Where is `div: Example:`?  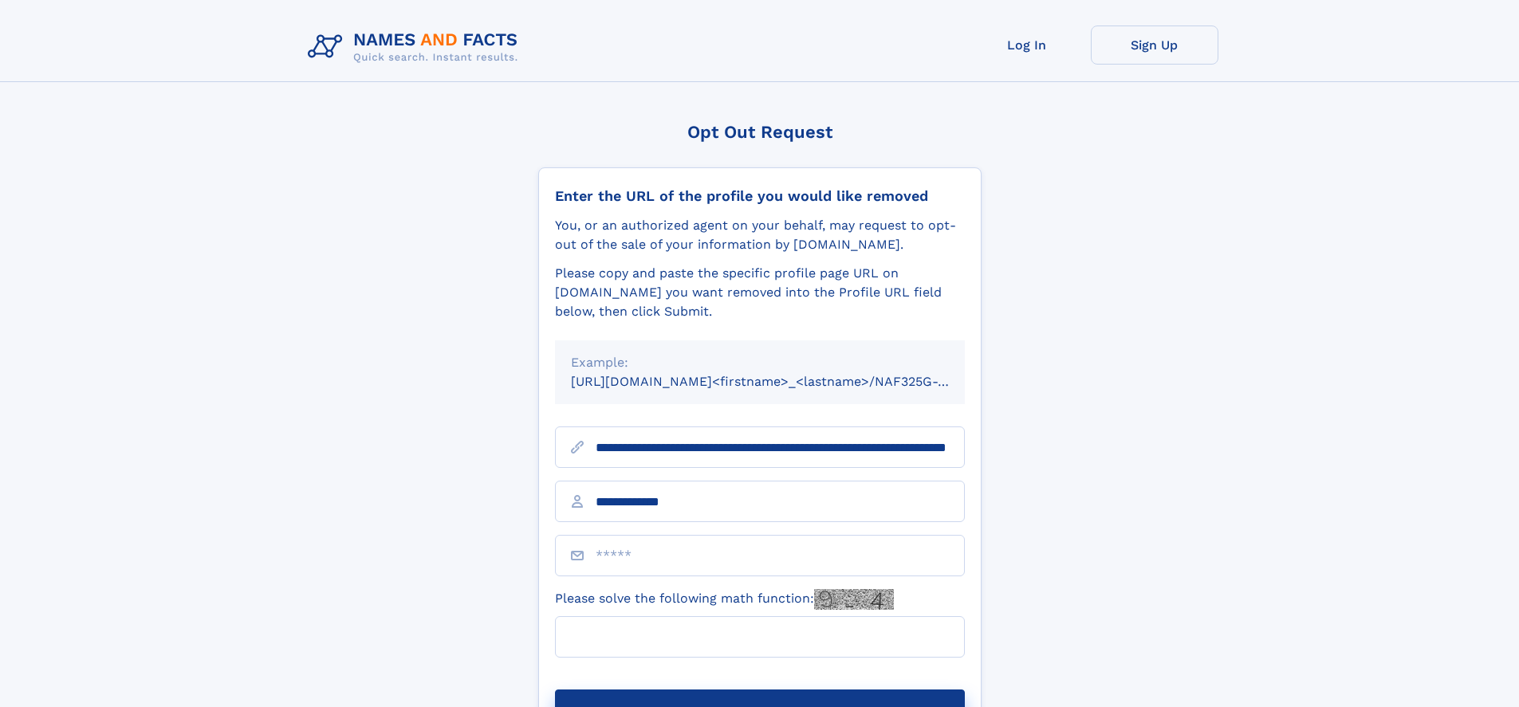
div: Example: is located at coordinates (760, 363).